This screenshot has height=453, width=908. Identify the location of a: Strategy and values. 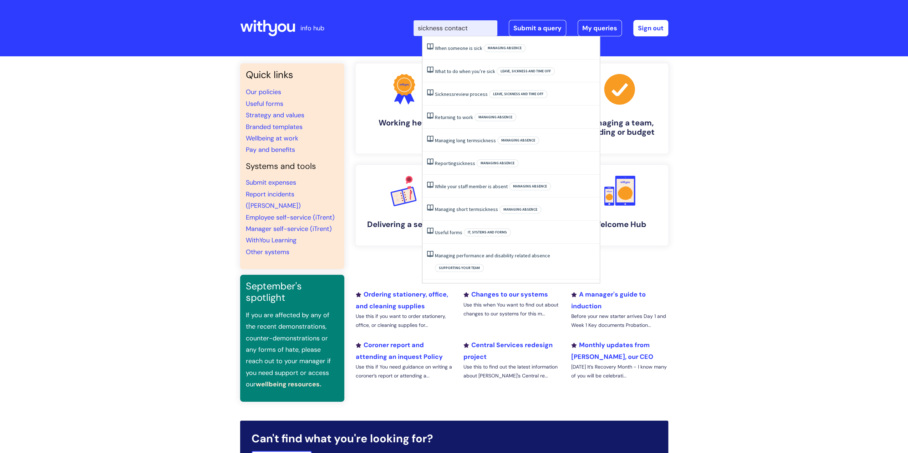
(275, 115).